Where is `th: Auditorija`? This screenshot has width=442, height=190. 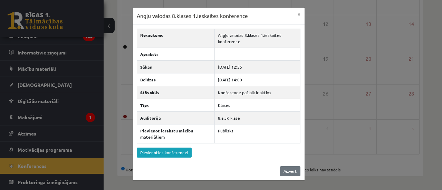 th: Auditorija is located at coordinates (176, 118).